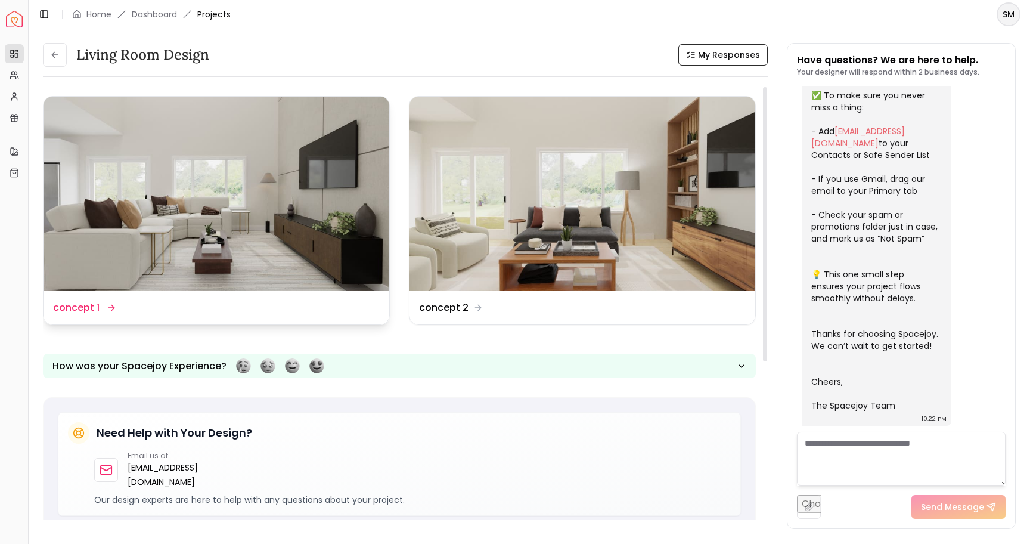 The height and width of the screenshot is (544, 1030). What do you see at coordinates (443, 308) in the screenshot?
I see `dd: concept 2` at bounding box center [443, 308].